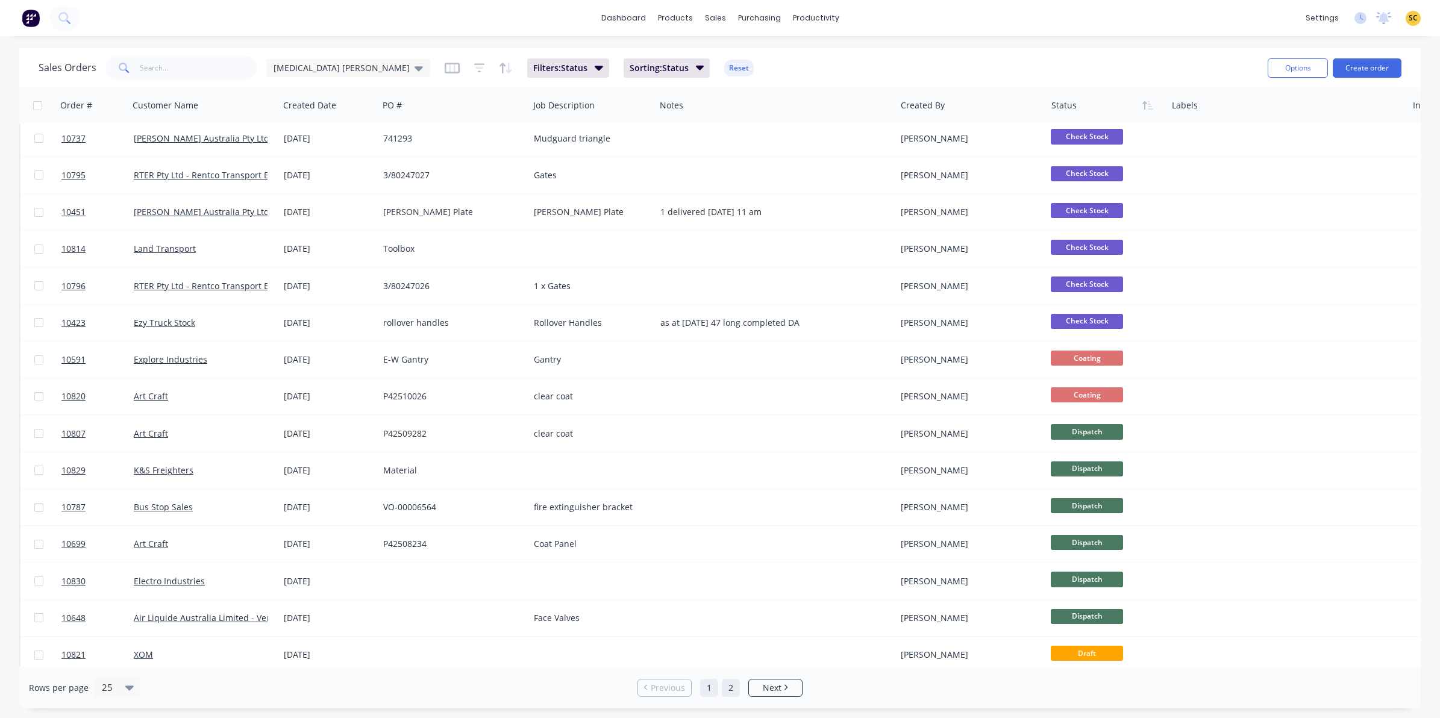 Image resolution: width=1440 pixels, height=718 pixels. I want to click on span: 10737, so click(73, 139).